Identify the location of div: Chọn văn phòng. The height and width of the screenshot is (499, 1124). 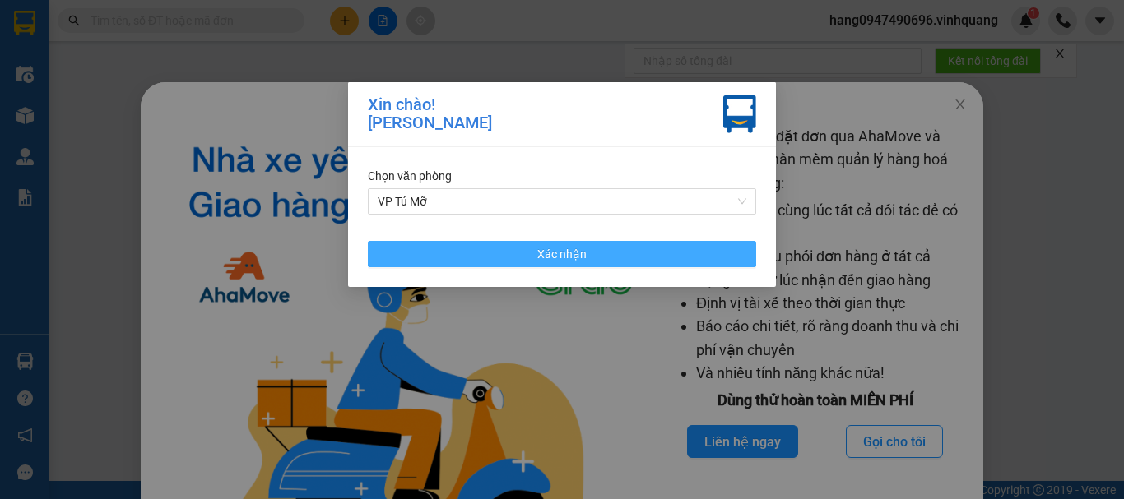
(562, 176).